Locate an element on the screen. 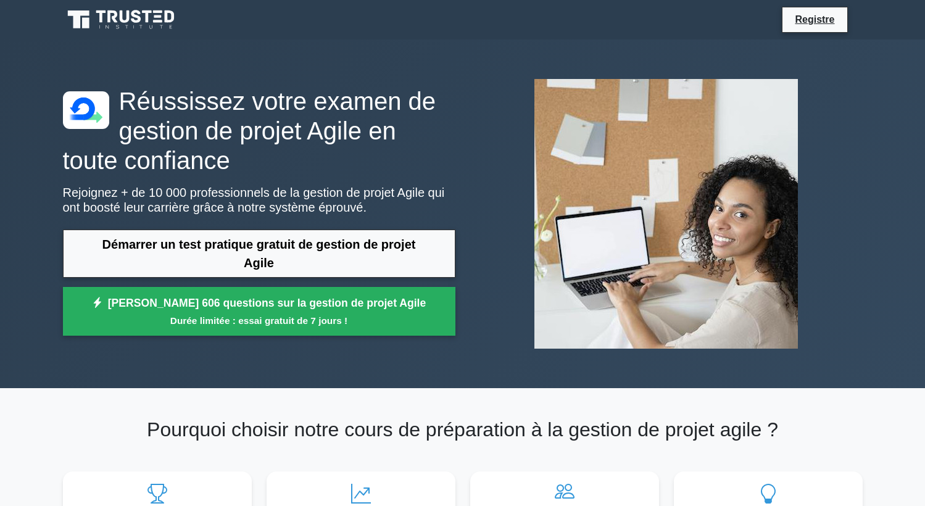 Image resolution: width=925 pixels, height=506 pixels. a: Registre is located at coordinates (814, 19).